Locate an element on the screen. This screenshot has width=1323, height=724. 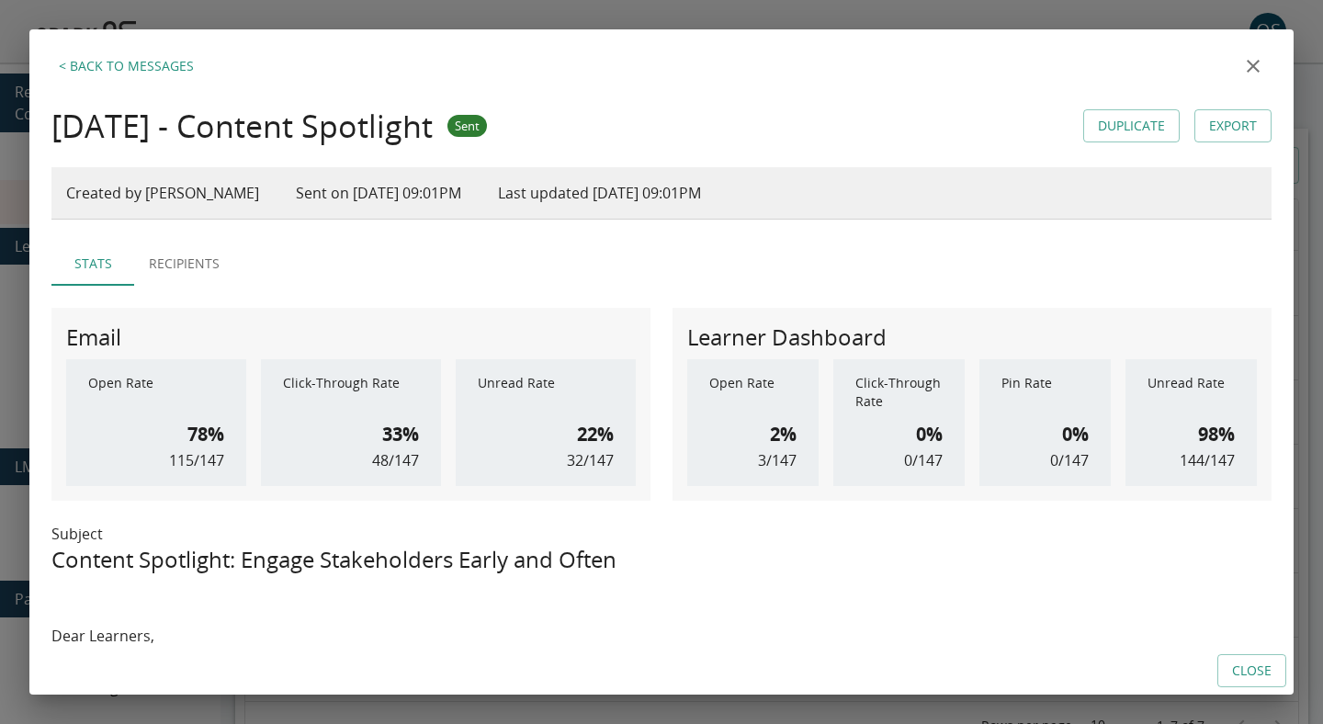
p: 115 / 147 is located at coordinates (197, 460).